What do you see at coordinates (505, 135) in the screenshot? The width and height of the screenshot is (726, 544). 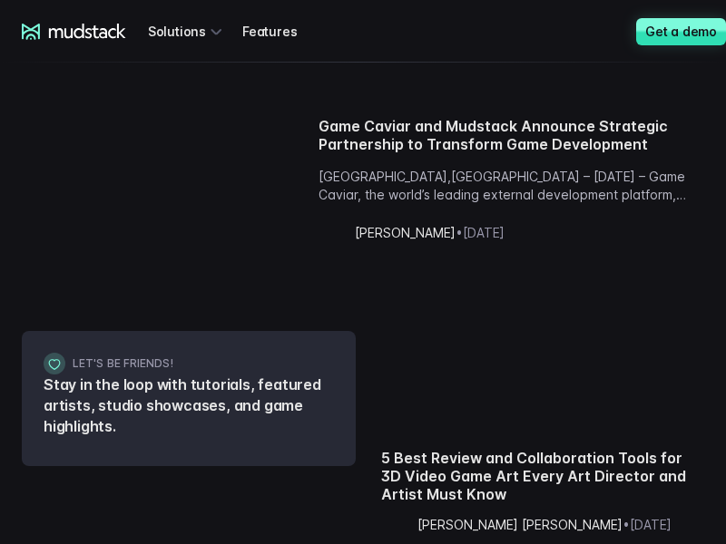 I see `h2: Game Caviar and Mudstack Announce Strategic Partnership to Transform Game Development` at bounding box center [505, 135].